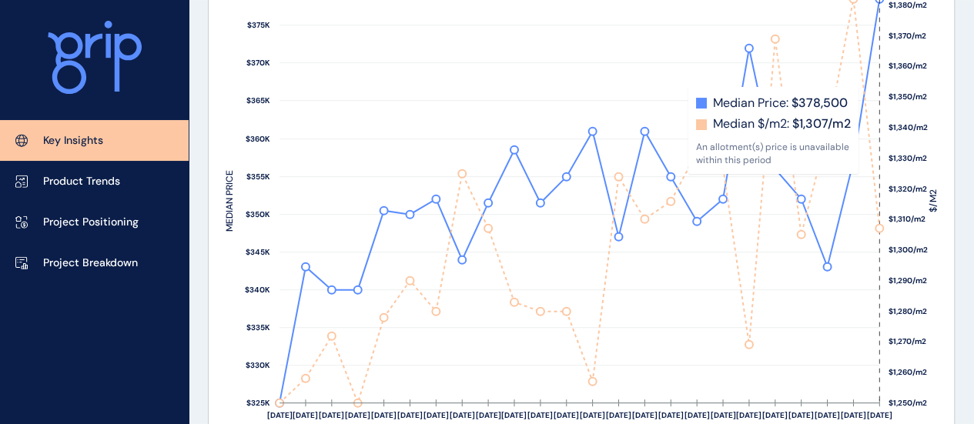 The height and width of the screenshot is (424, 974). Describe the element at coordinates (907, 250) in the screenshot. I see `text: $1,300/m2` at that location.